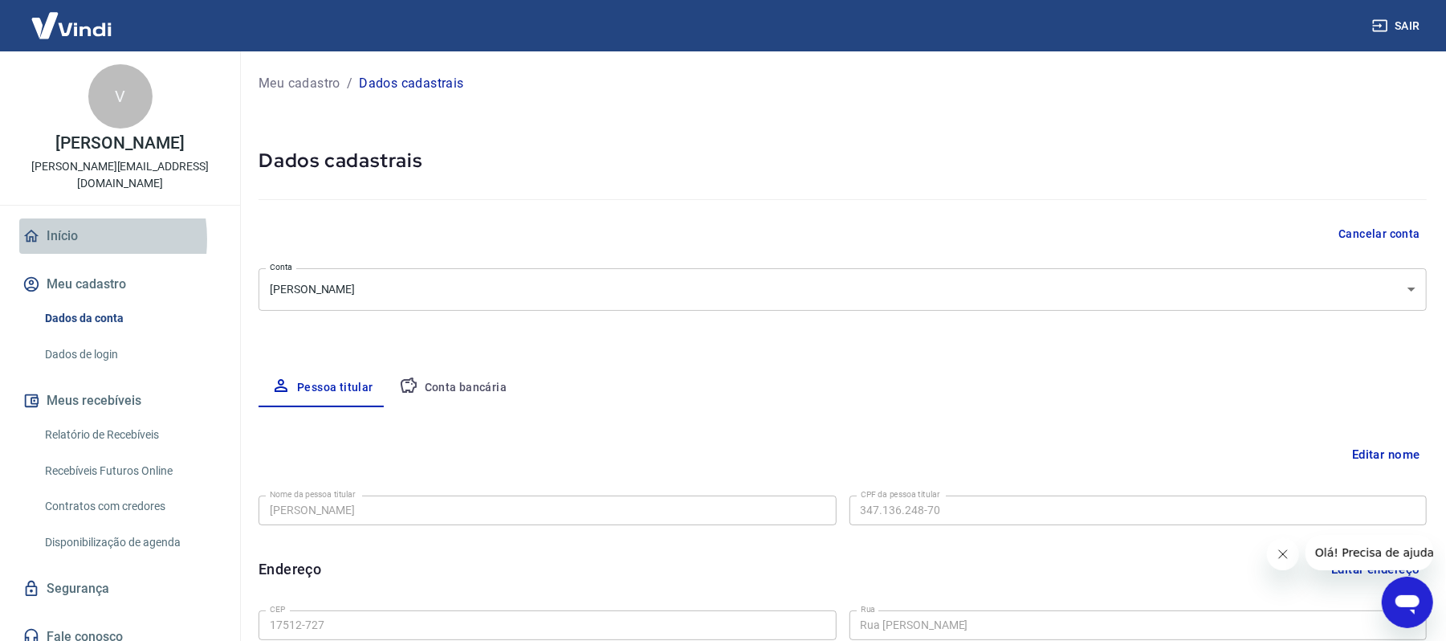 The image size is (1446, 641). Describe the element at coordinates (281, 267) in the screenshot. I see `label: Conta` at that location.